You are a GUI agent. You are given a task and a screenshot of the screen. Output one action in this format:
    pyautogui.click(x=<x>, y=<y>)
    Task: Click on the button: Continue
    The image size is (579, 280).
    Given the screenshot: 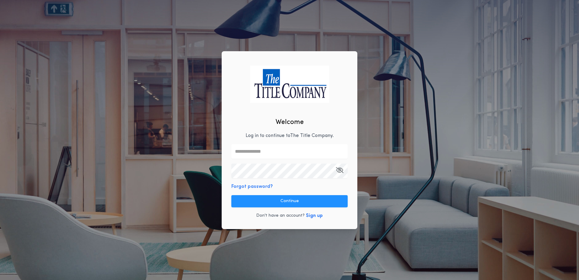 What is the action you would take?
    pyautogui.click(x=289, y=201)
    